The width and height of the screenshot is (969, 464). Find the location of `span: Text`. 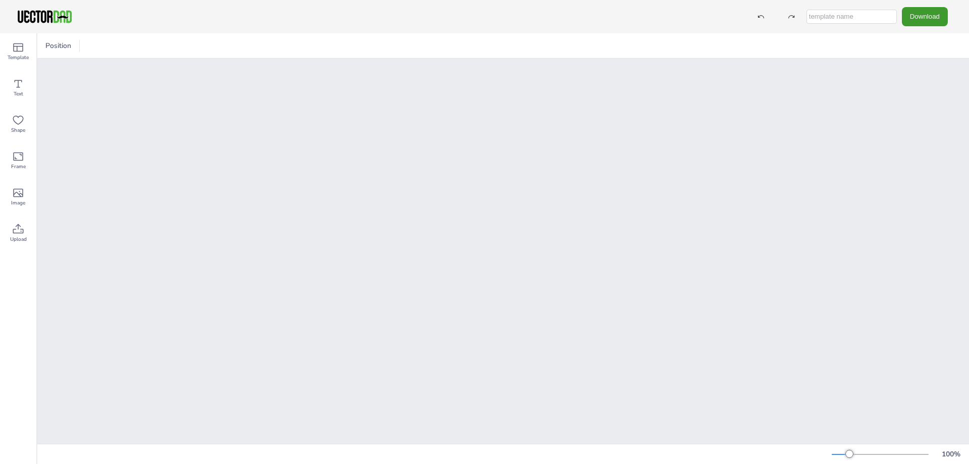

span: Text is located at coordinates (18, 94).